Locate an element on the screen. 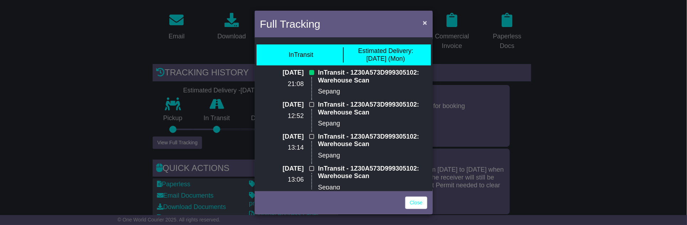  p: 13:14 is located at coordinates (282, 148).